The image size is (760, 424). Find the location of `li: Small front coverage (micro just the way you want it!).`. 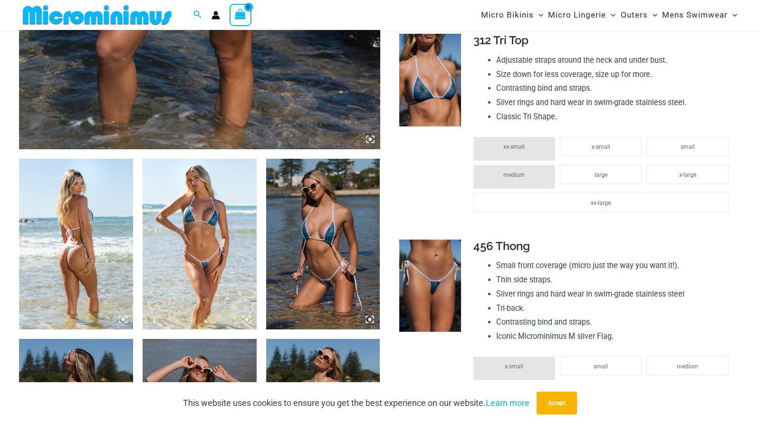

li: Small front coverage (micro just the way you want it!). is located at coordinates (615, 266).